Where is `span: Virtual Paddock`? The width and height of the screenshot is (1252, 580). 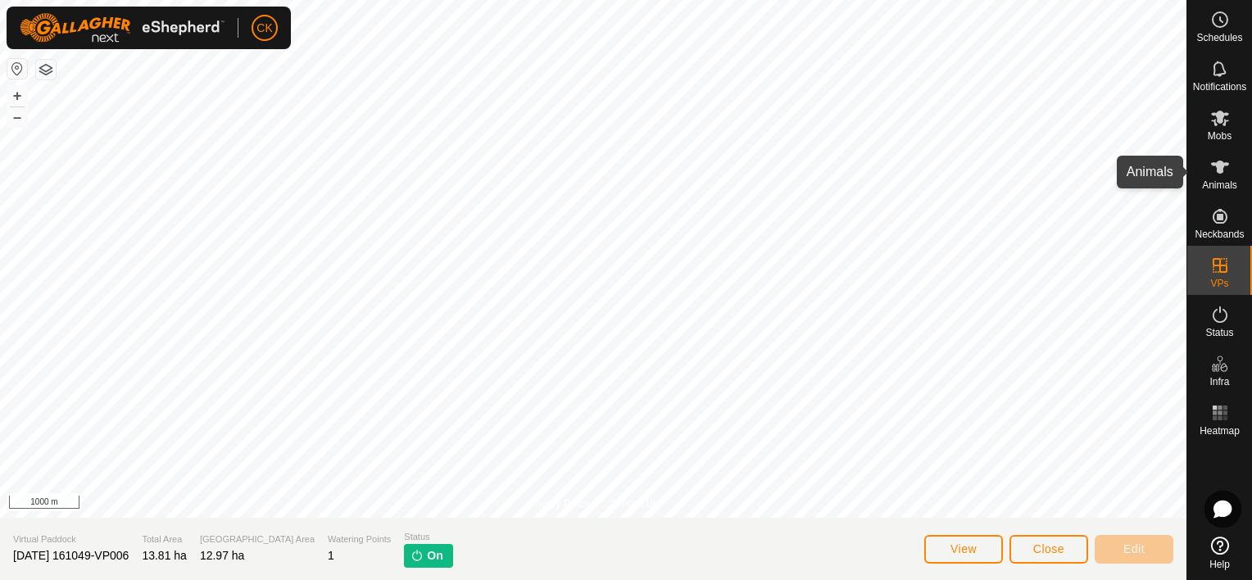 span: Virtual Paddock is located at coordinates (70, 539).